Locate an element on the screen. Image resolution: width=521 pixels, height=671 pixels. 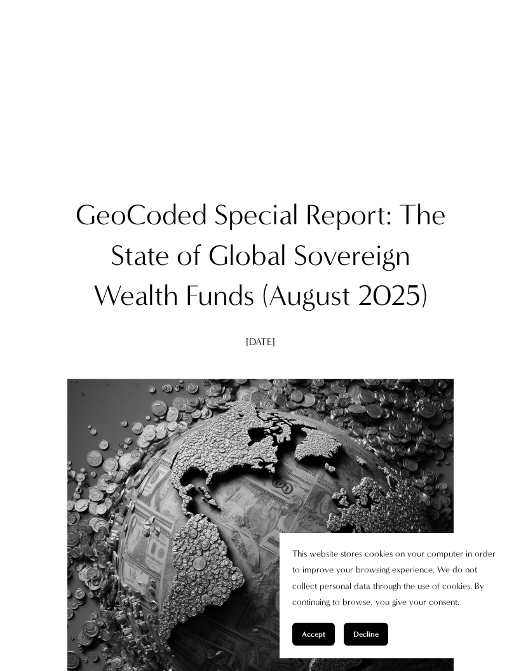
p: This website stores cookies on your computer in order to improve your browsing experience. We do ... is located at coordinates (394, 578).